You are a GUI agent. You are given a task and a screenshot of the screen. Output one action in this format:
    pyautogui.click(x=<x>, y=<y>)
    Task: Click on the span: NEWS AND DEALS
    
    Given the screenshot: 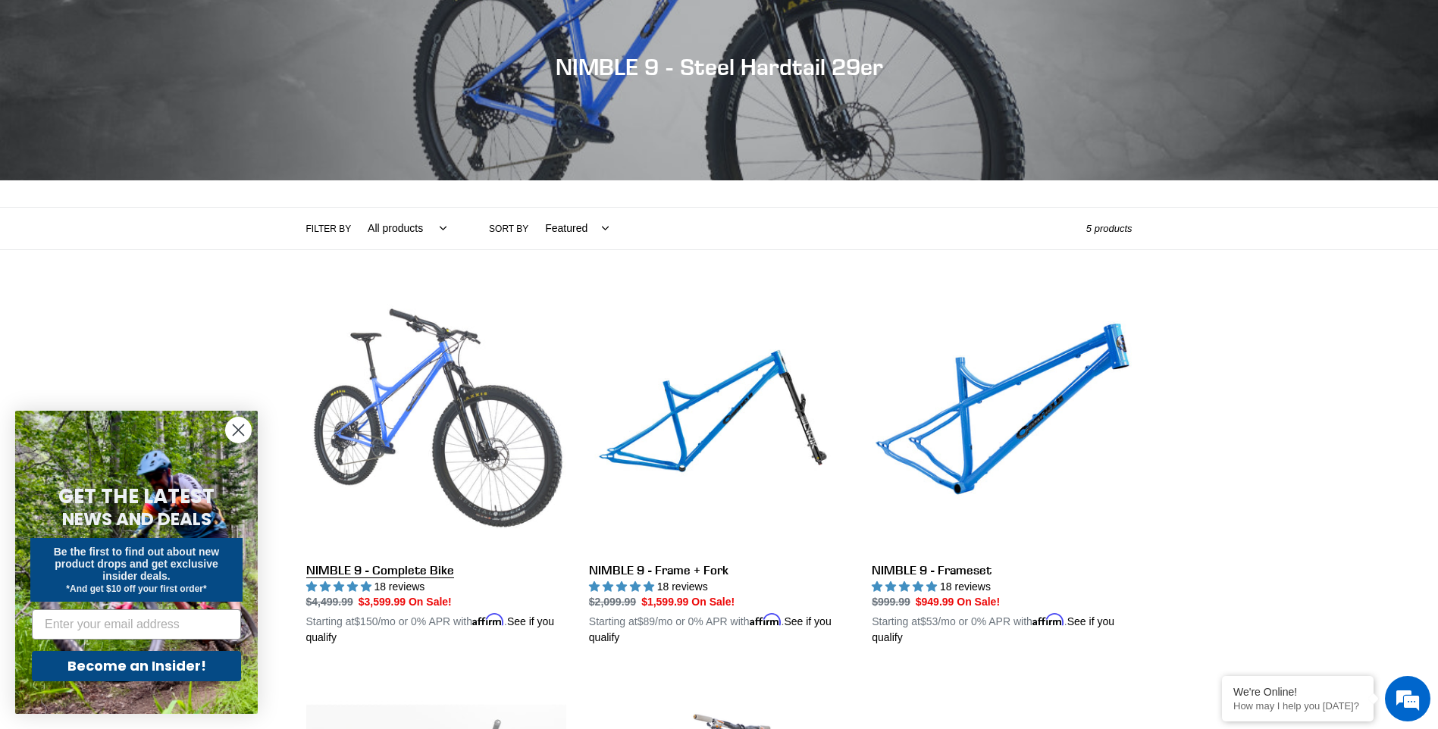 What is the action you would take?
    pyautogui.click(x=136, y=519)
    